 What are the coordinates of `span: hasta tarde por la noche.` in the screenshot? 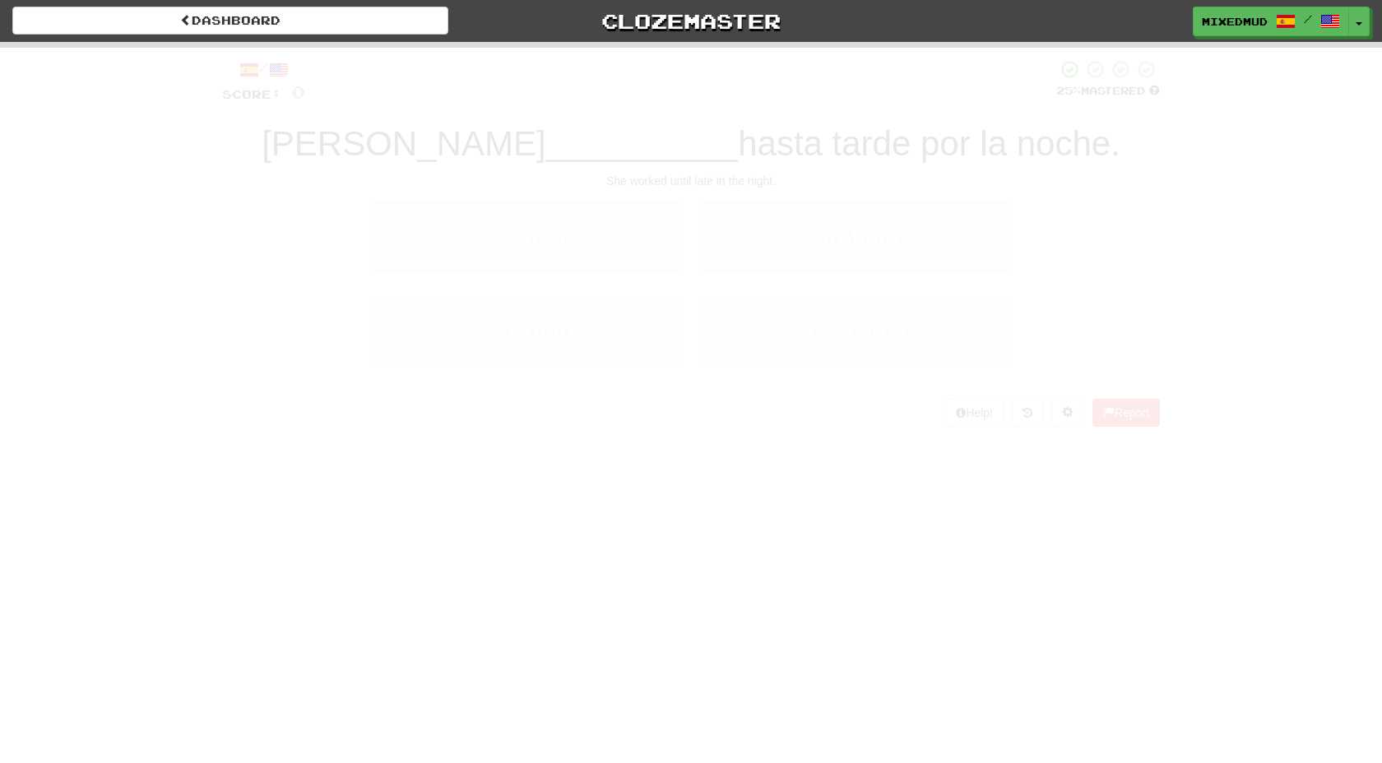 It's located at (928, 143).